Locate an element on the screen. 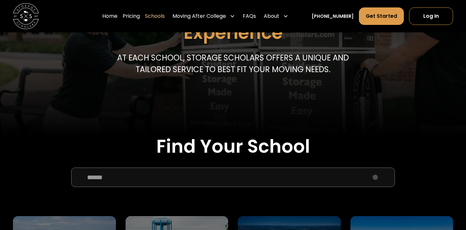 The height and width of the screenshot is (230, 466). a: Get Started is located at coordinates (382, 16).